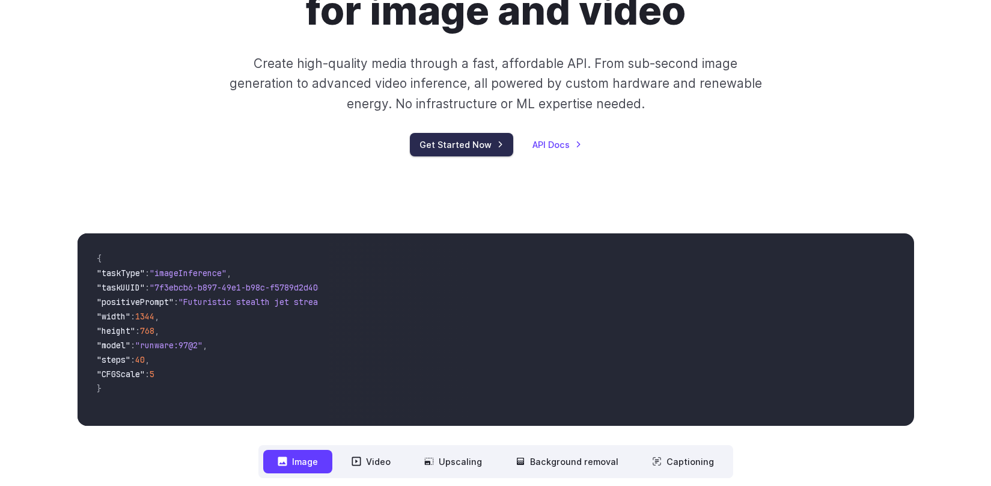 Image resolution: width=991 pixels, height=486 pixels. What do you see at coordinates (397, 302) in the screenshot?
I see `span: "Futuristic stealth jet streaking through a neon-lit cityscape with glowing purple exhaust"` at bounding box center [397, 302].